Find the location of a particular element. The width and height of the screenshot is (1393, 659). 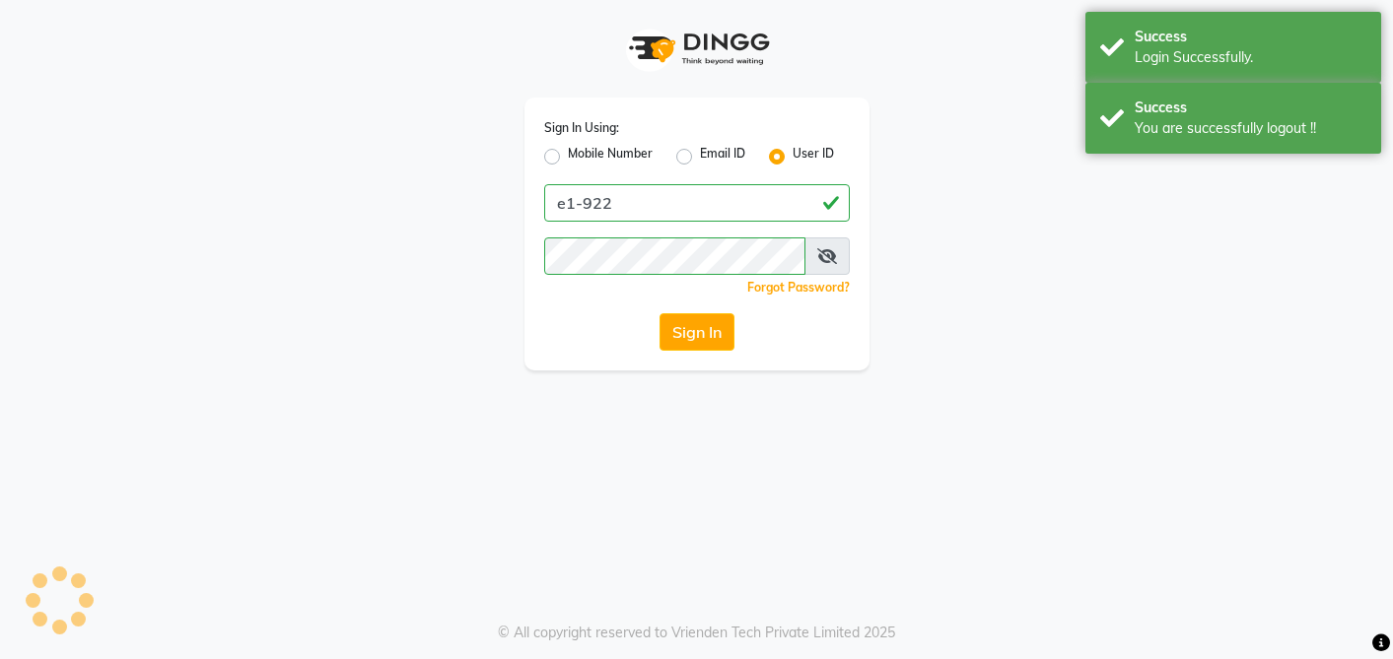

label: User ID is located at coordinates (813, 157).